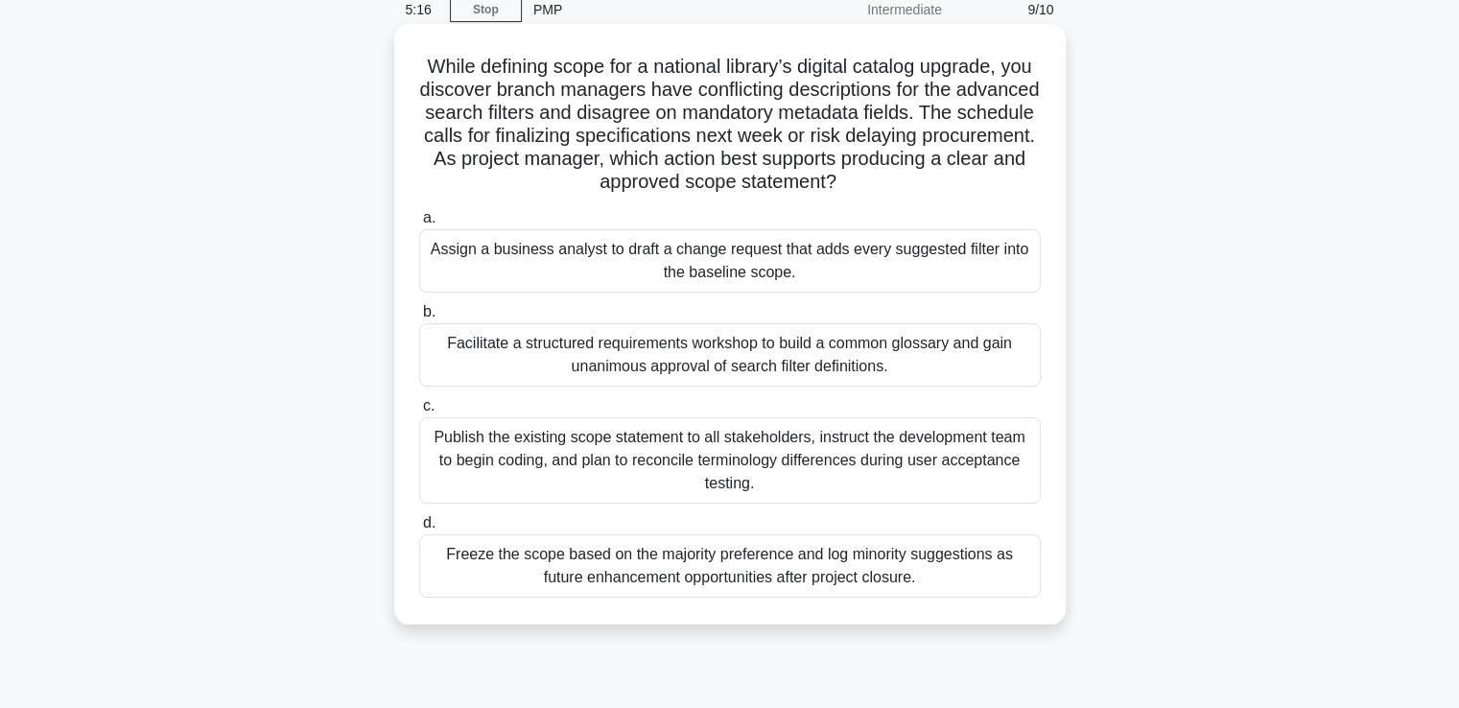 The image size is (1459, 708). Describe the element at coordinates (429, 405) in the screenshot. I see `span: c.` at that location.